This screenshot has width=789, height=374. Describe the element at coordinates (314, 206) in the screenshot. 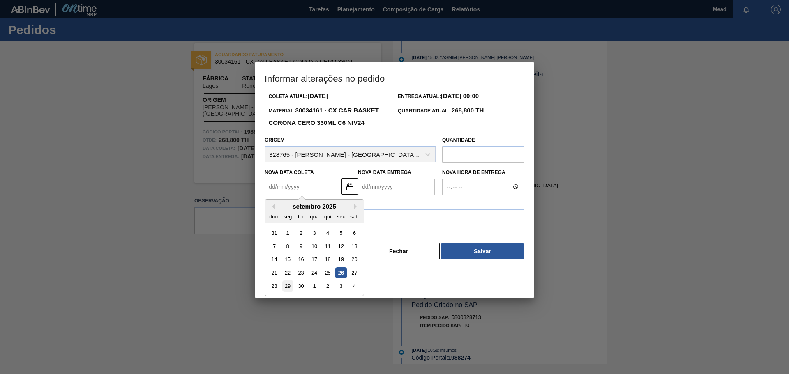

I see `div: setembro 2025` at that location.